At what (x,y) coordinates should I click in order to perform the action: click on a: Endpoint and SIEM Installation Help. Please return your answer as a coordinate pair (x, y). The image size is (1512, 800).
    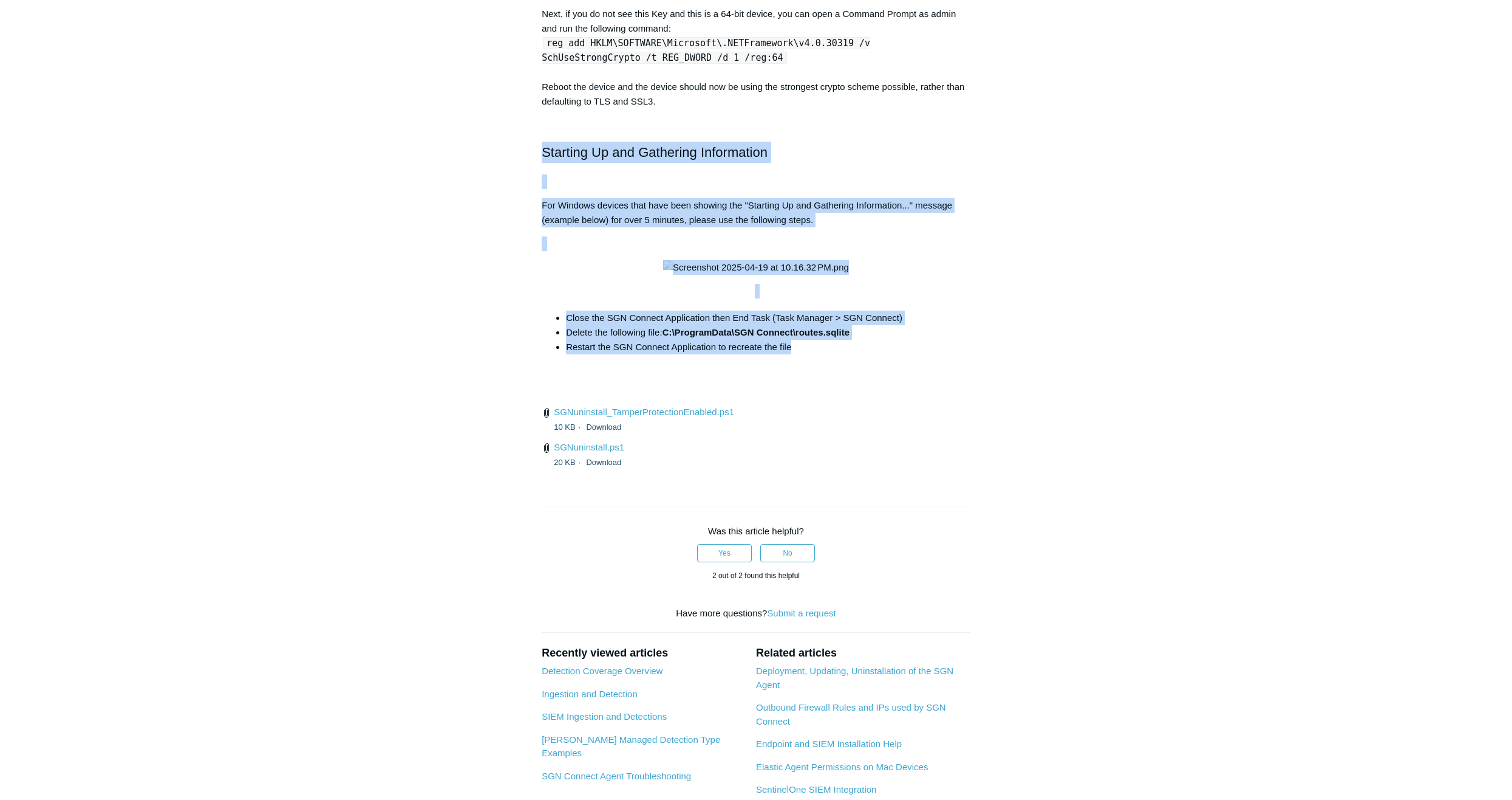
    Looking at the image, I should click on (829, 743).